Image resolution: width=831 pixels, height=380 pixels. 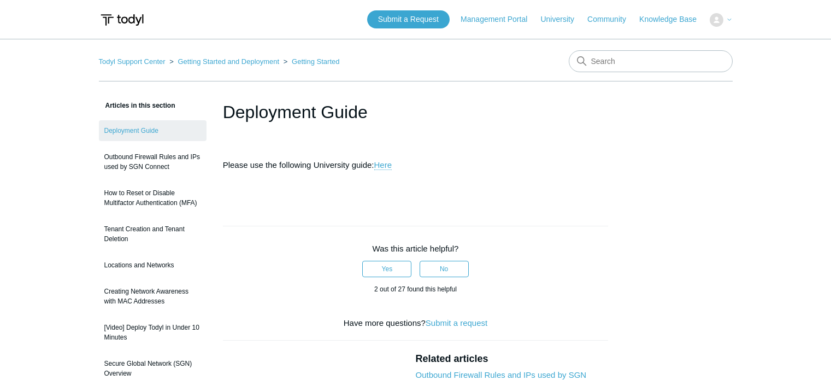 What do you see at coordinates (612, 19) in the screenshot?
I see `a: Community` at bounding box center [612, 19].